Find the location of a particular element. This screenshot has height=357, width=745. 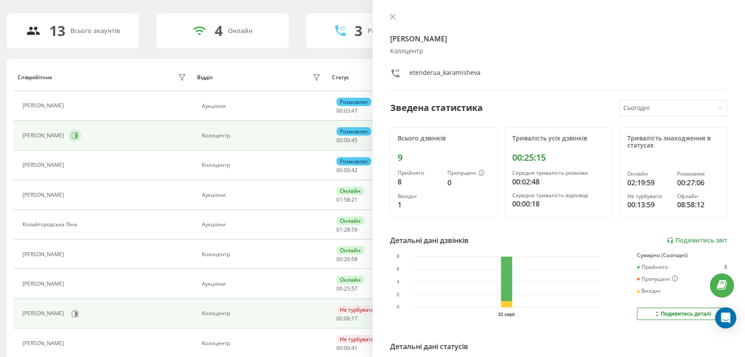

div: 02:19:59 is located at coordinates (648, 183).